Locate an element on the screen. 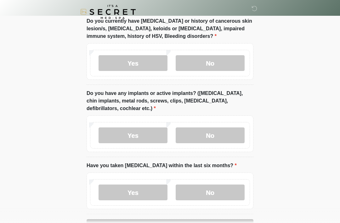 This screenshot has width=340, height=223. img: It's A Secret Med Spa Logo is located at coordinates (108, 12).